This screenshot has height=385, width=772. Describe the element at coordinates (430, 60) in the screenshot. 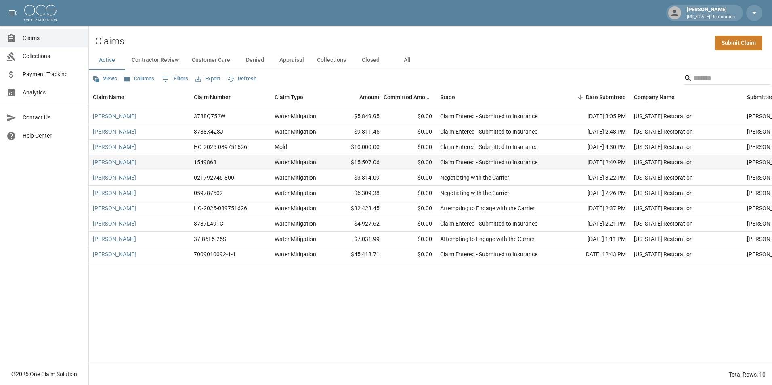

I see `div: dynamic tabs` at that location.